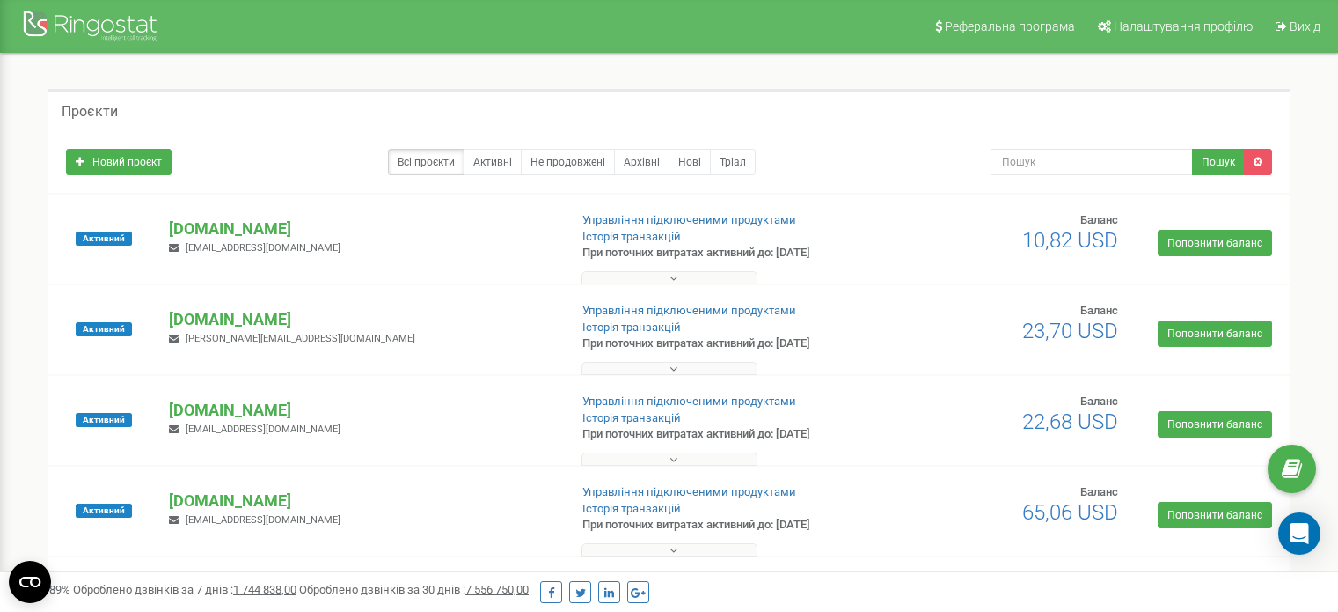  What do you see at coordinates (493, 162) in the screenshot?
I see `a: Активні` at bounding box center [493, 162].